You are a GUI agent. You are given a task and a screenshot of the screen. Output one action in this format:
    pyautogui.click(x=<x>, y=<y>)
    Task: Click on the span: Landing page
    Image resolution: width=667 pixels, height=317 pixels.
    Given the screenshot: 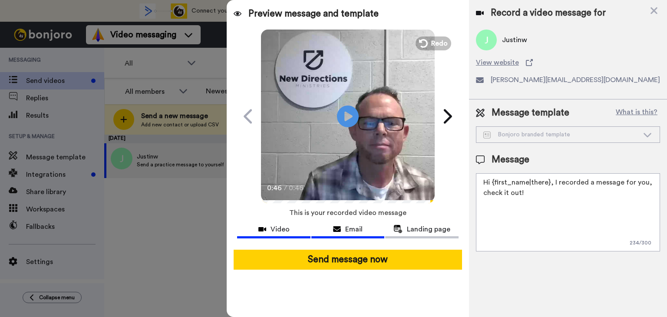 What is the action you would take?
    pyautogui.click(x=429, y=229)
    